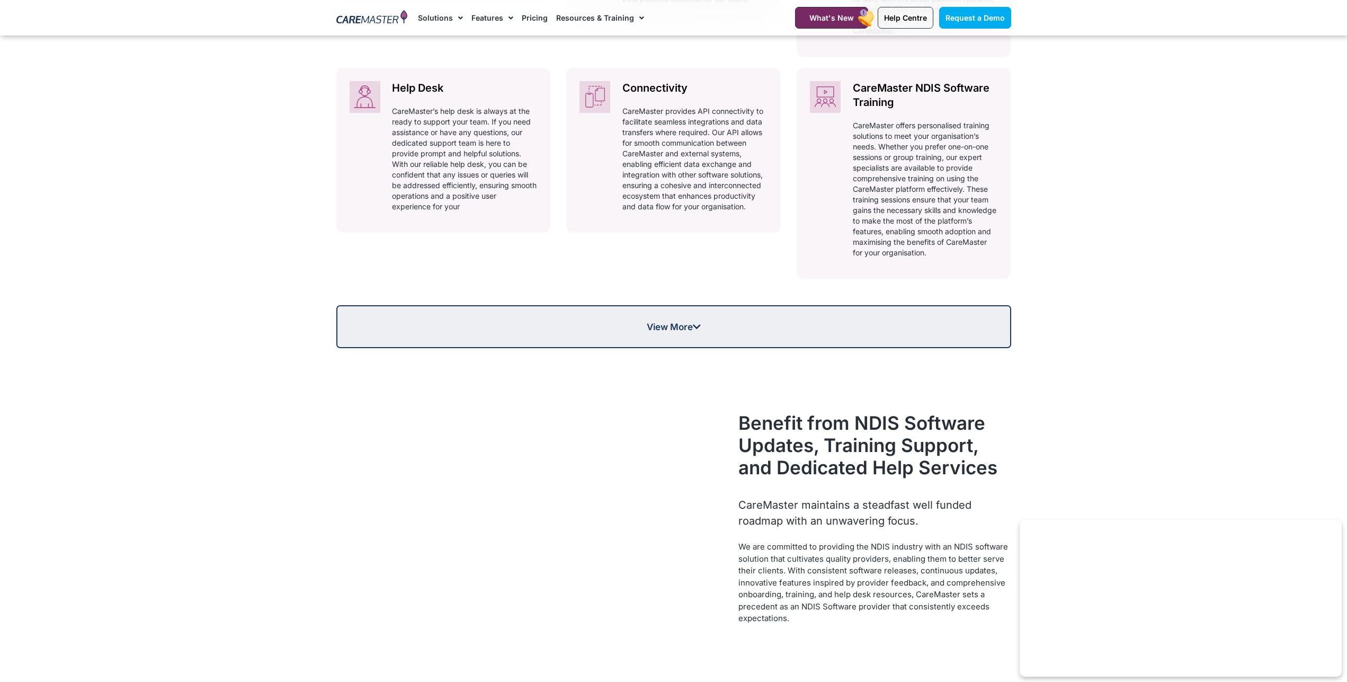 Image resolution: width=1347 pixels, height=682 pixels. What do you see at coordinates (825, 97) in the screenshot?
I see `img: CareMaster NDIS Software Training for Administrators and Support Workers acquaint users with skil...` at bounding box center [825, 97].